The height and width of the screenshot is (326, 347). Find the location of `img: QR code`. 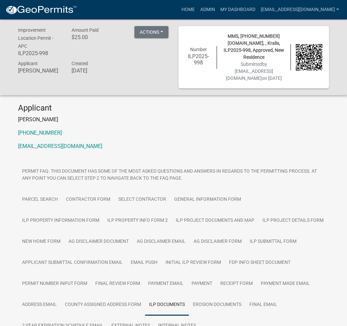

img: QR code is located at coordinates (309, 57).